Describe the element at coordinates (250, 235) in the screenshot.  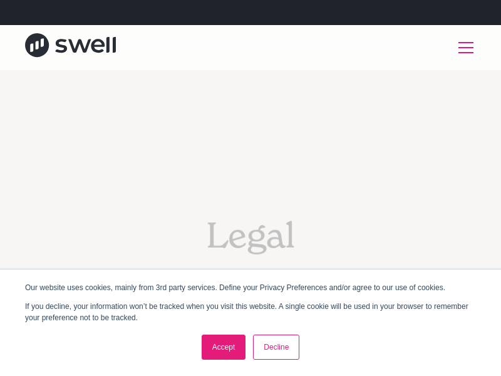
I see `h1: Legal` at that location.